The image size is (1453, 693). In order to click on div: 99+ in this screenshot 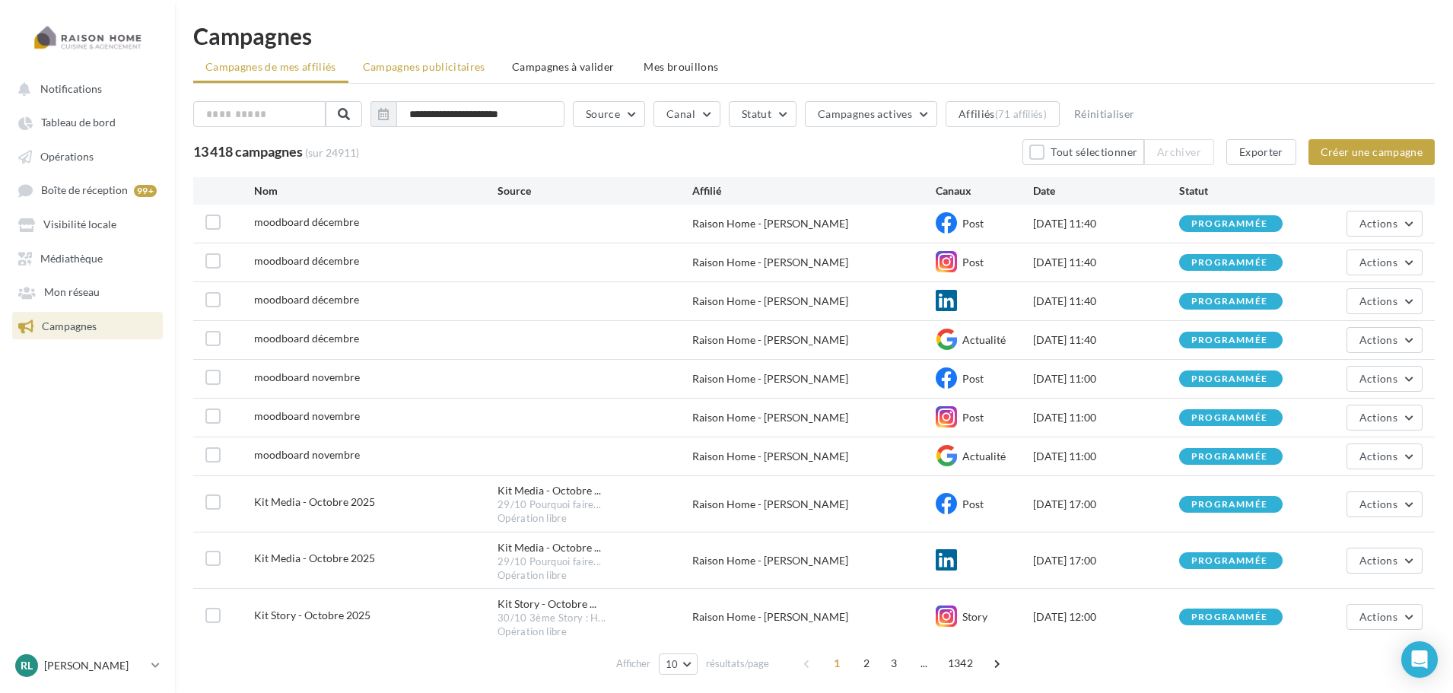, I will do `click(145, 191)`.